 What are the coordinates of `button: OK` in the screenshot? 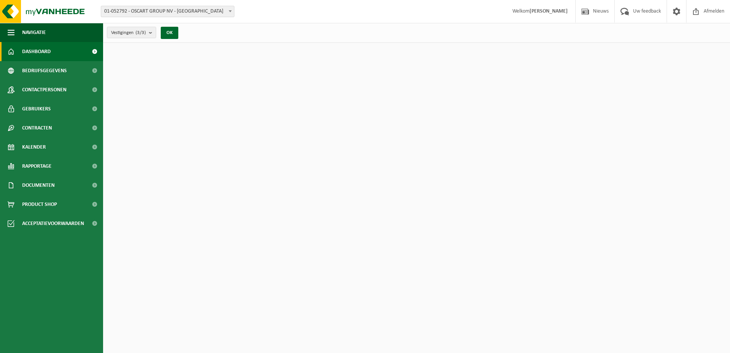 It's located at (170, 33).